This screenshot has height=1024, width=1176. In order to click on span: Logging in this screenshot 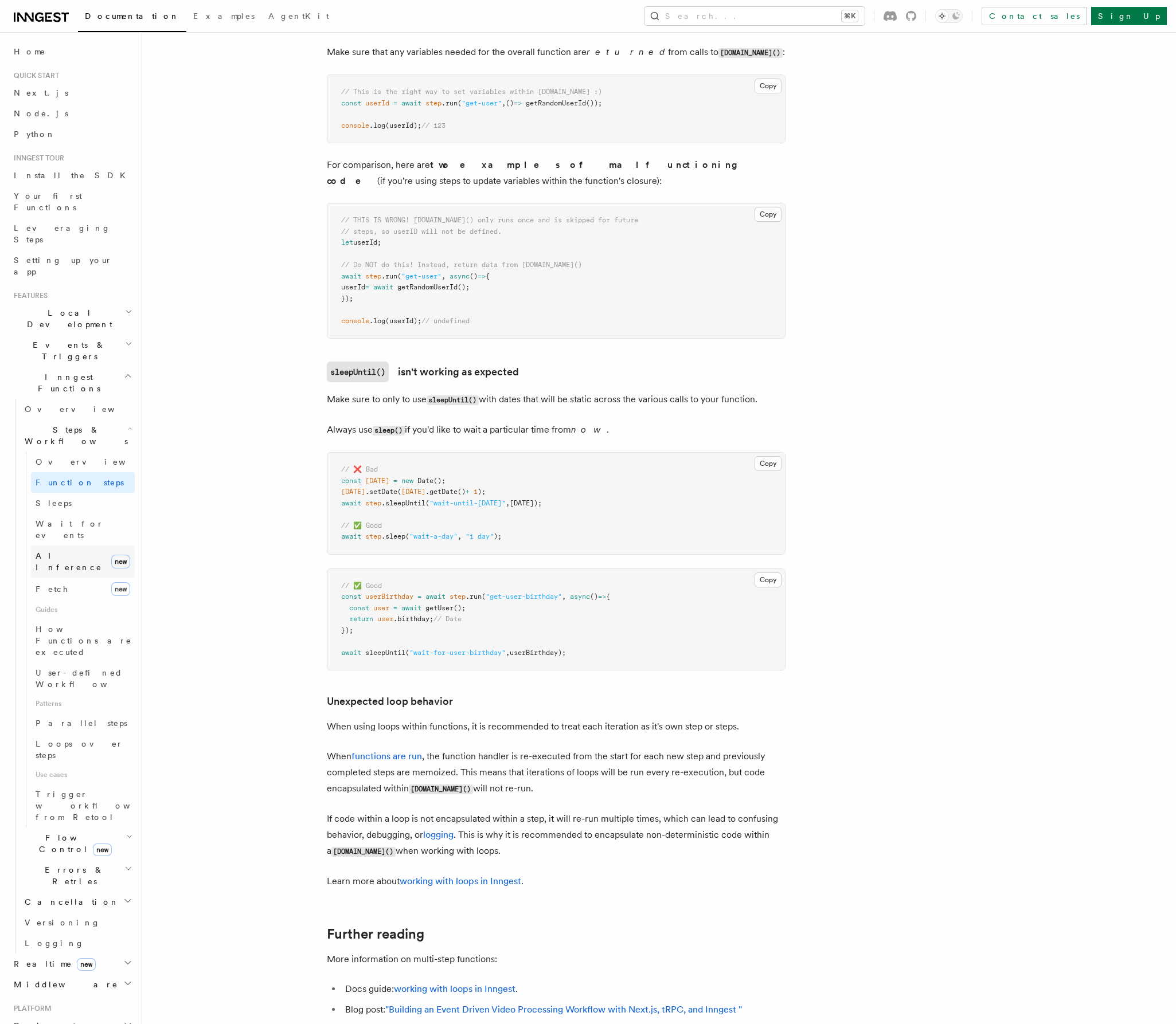, I will do `click(54, 943)`.